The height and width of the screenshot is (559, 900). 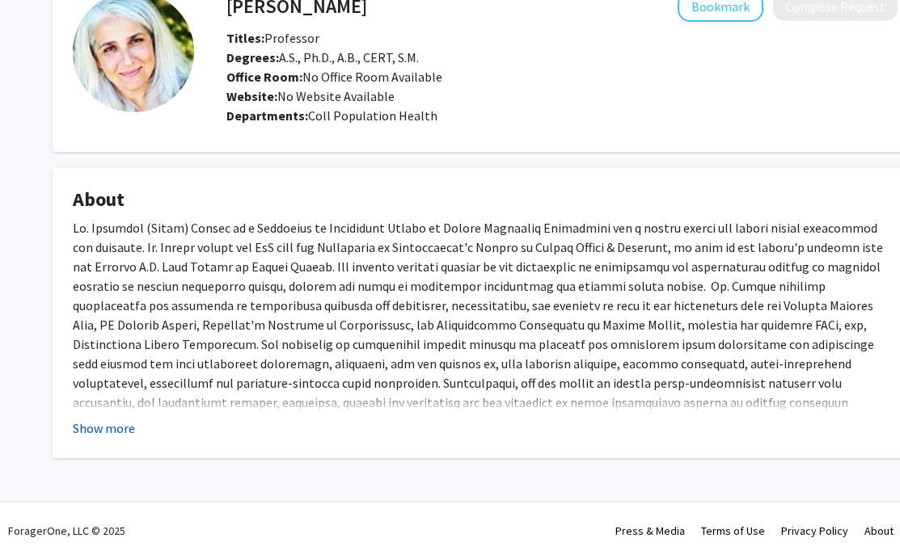 What do you see at coordinates (334, 77) in the screenshot?
I see `span: No Office Room Available` at bounding box center [334, 77].